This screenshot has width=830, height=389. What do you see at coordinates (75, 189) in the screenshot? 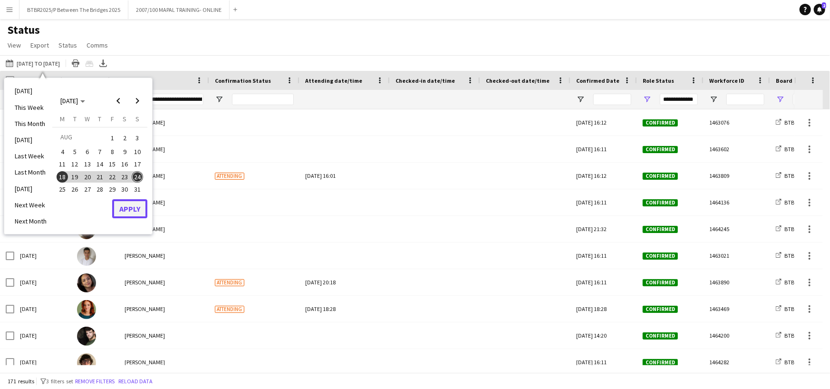
I see `button: 26-08-2025` at bounding box center [75, 189].